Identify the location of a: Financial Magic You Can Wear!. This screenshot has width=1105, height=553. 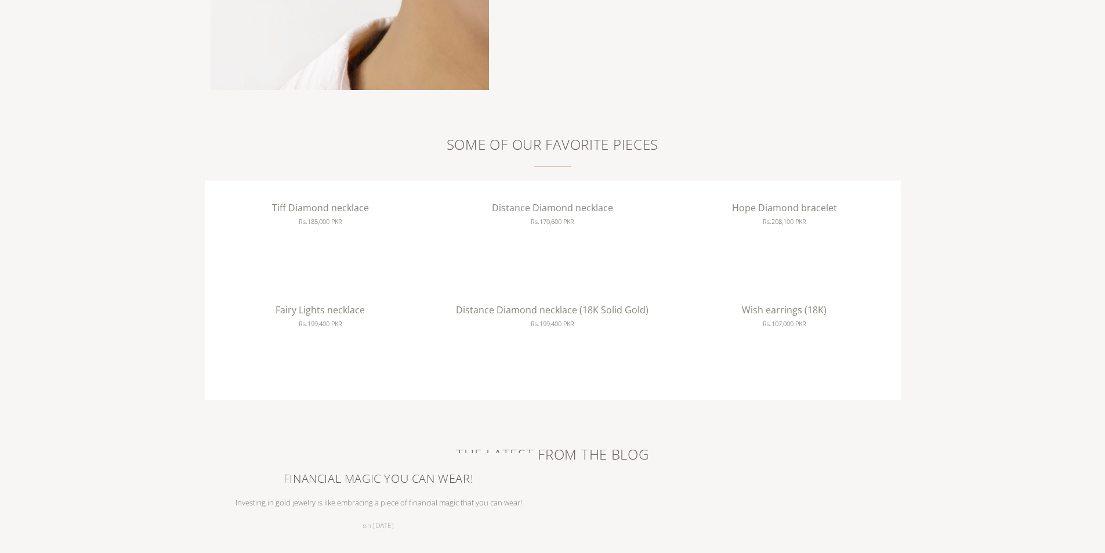
(378, 479).